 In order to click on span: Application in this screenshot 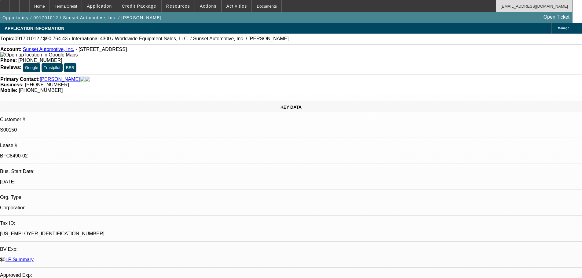, I will do `click(99, 6)`.